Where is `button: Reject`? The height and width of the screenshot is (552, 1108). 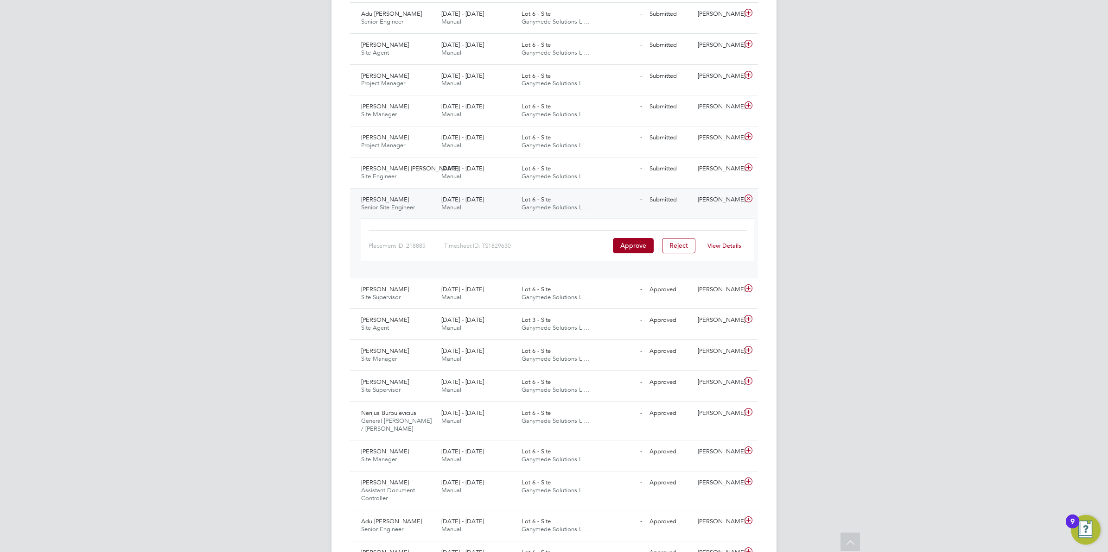 button: Reject is located at coordinates (678, 246).